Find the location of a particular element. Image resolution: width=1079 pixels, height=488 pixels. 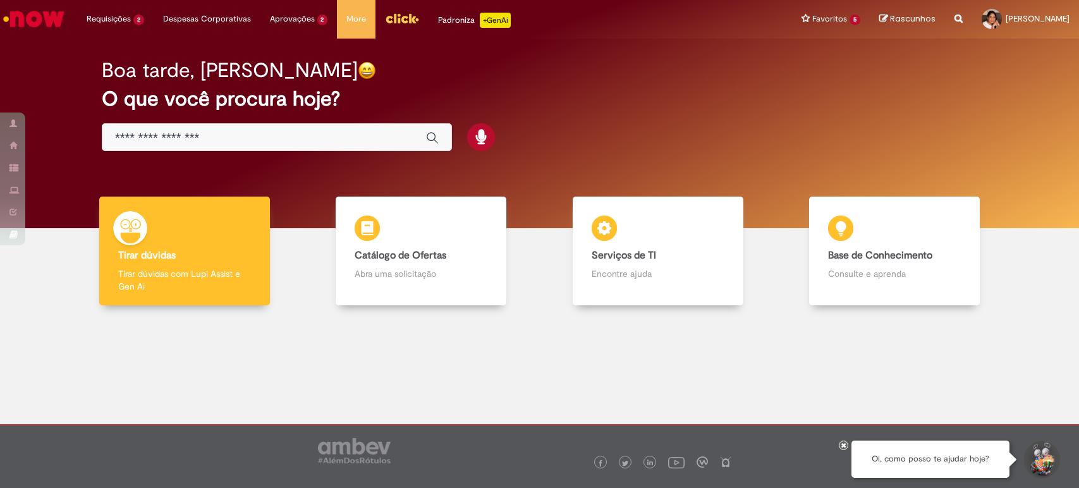

img: ServiceNow is located at coordinates (34, 19).